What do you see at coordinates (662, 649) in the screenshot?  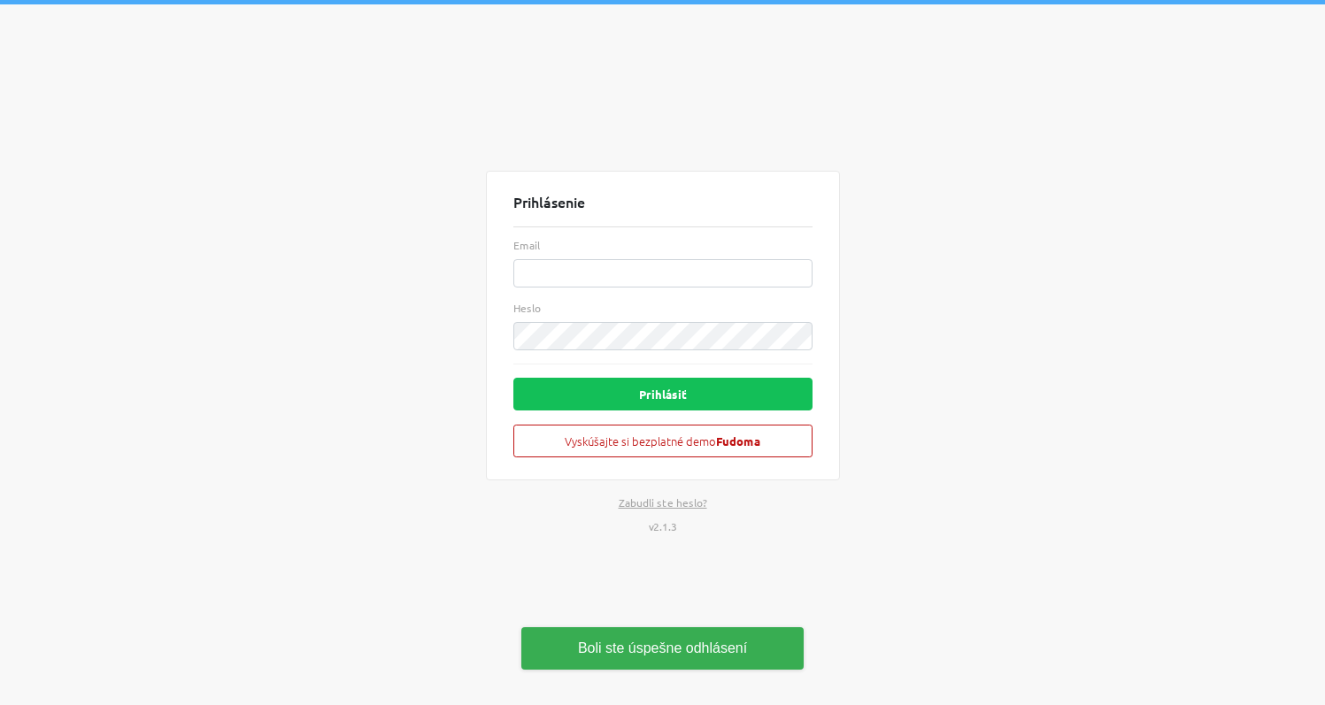 I see `p: Boli ste úspešne odhlásení` at bounding box center [662, 649].